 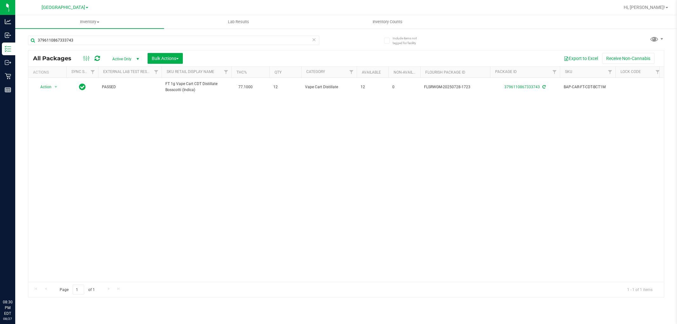 I want to click on p: 08/27, so click(x=8, y=318).